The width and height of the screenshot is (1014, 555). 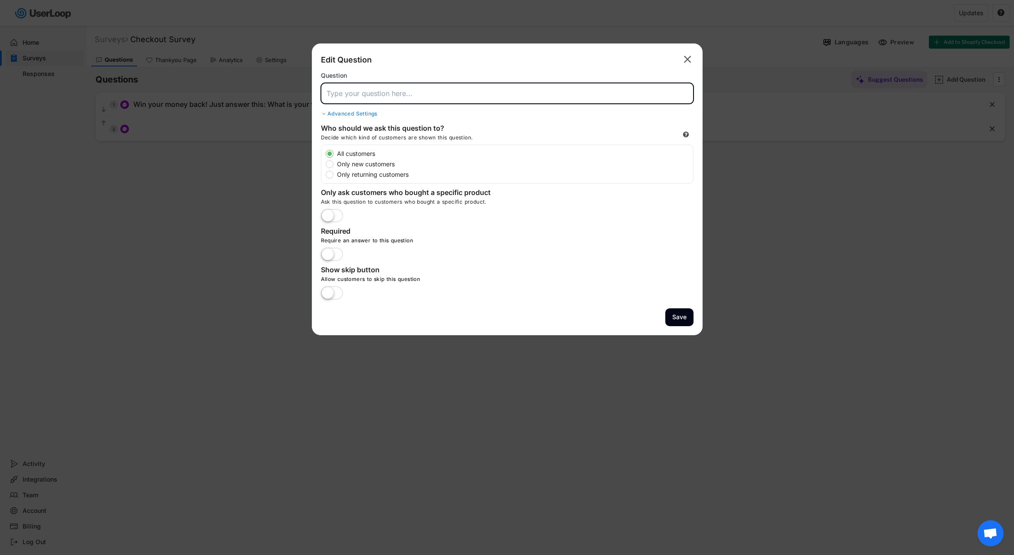 What do you see at coordinates (451, 281) in the screenshot?
I see `div: Allow customers to skip this question` at bounding box center [451, 281].